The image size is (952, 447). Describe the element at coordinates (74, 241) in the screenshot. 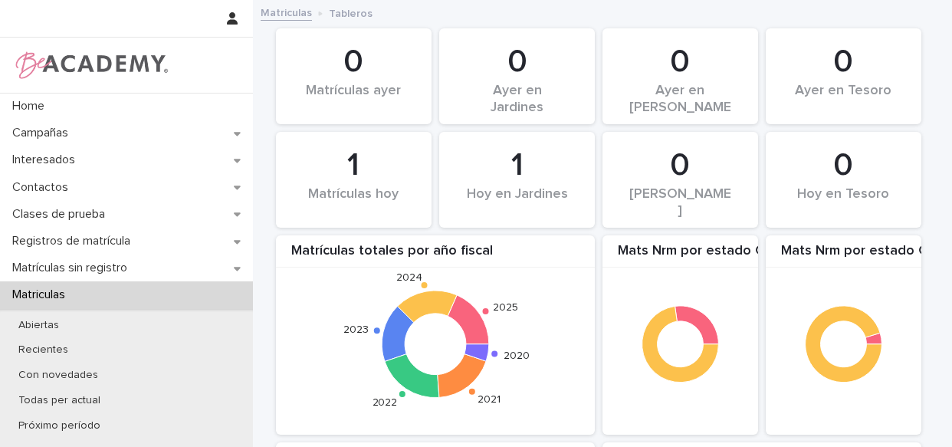

I see `p: Registros de matrícula` at that location.